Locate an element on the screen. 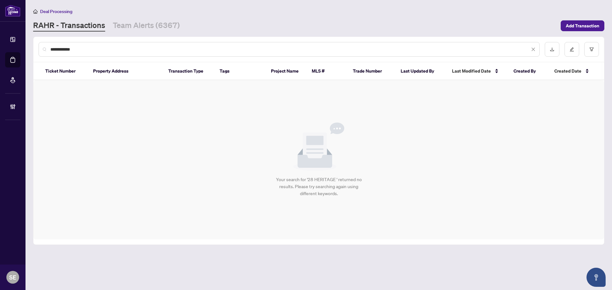 The image size is (612, 290). th: Trade Number is located at coordinates (372, 71).